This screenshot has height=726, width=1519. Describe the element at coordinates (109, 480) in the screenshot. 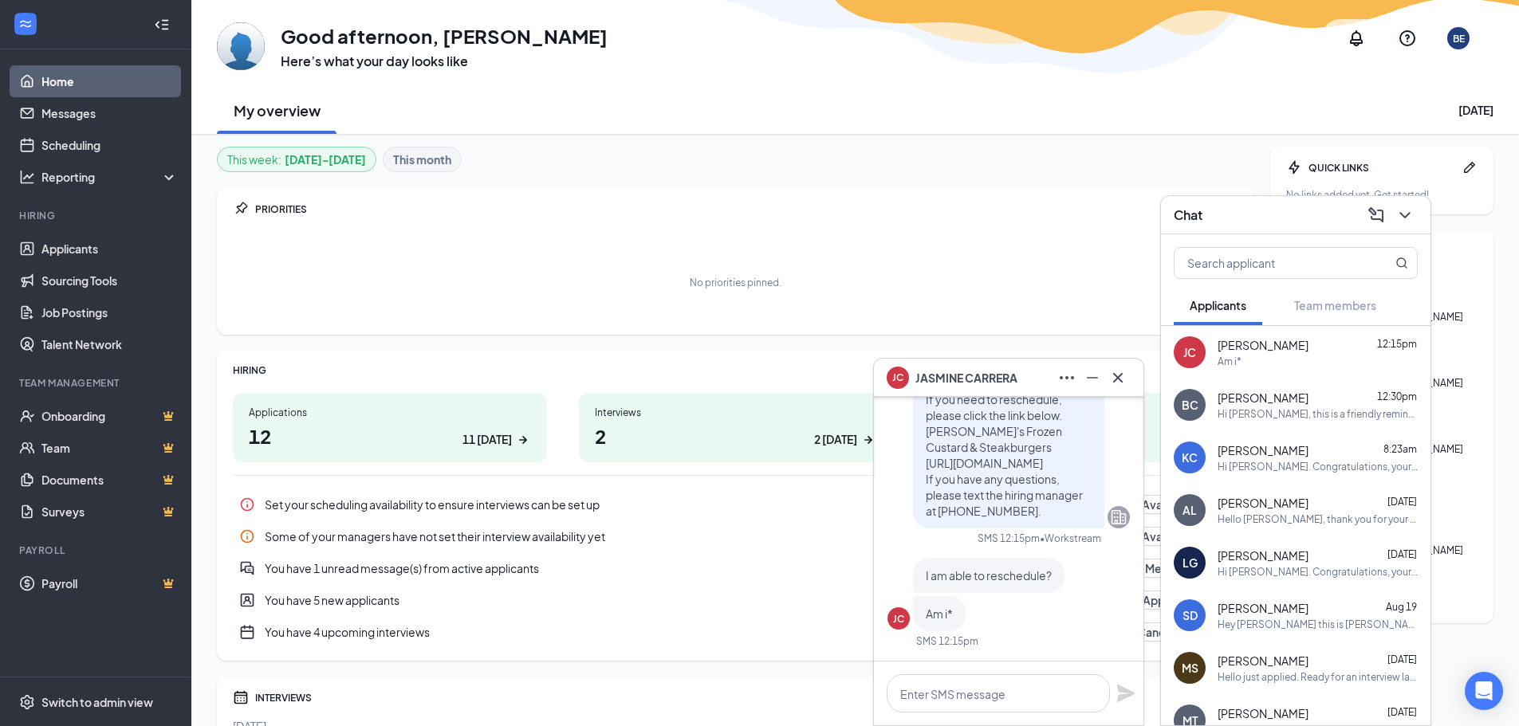

I see `a: DocumentsCrown` at that location.